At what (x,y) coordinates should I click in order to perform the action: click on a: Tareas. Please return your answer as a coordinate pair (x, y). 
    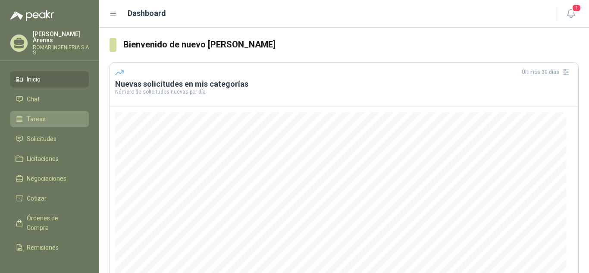
    Looking at the image, I should click on (50, 119).